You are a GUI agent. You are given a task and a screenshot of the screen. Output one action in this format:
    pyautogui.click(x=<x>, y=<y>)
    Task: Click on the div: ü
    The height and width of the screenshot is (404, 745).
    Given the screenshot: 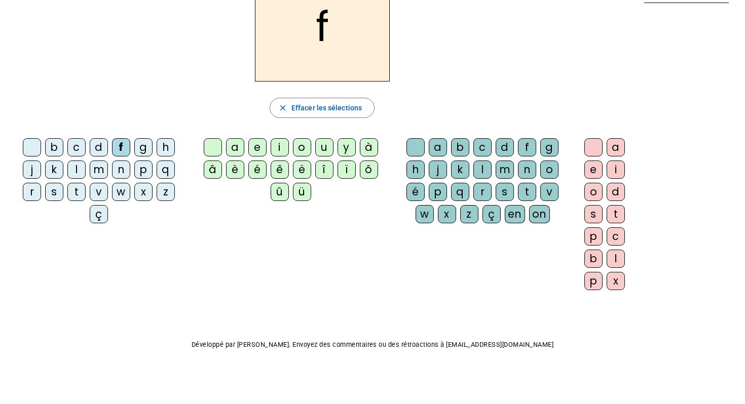 What is the action you would take?
    pyautogui.click(x=302, y=192)
    